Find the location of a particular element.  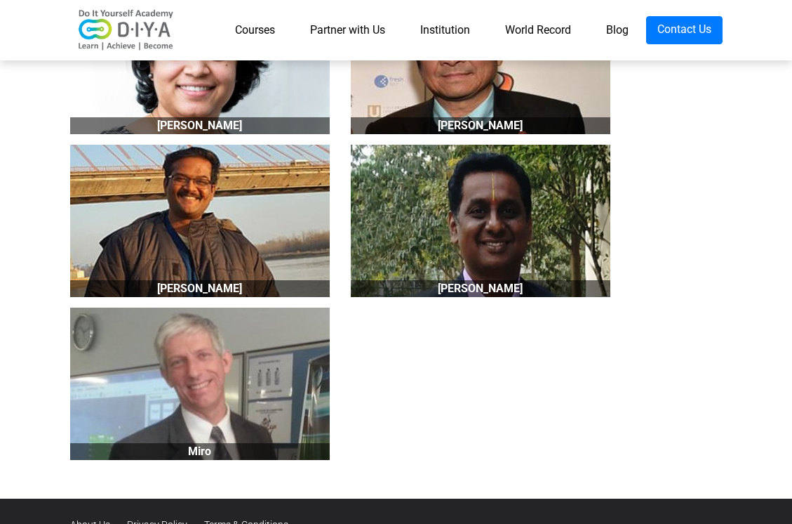

a: Contact Us is located at coordinates (684, 30).